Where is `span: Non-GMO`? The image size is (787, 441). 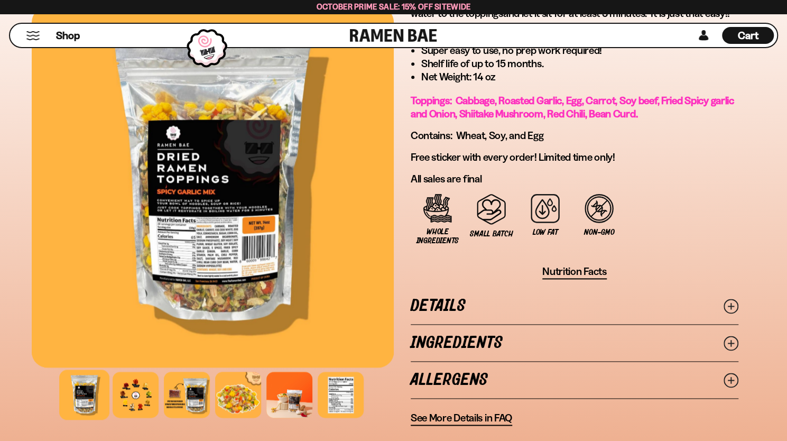
span: Non-GMO is located at coordinates (599, 232).